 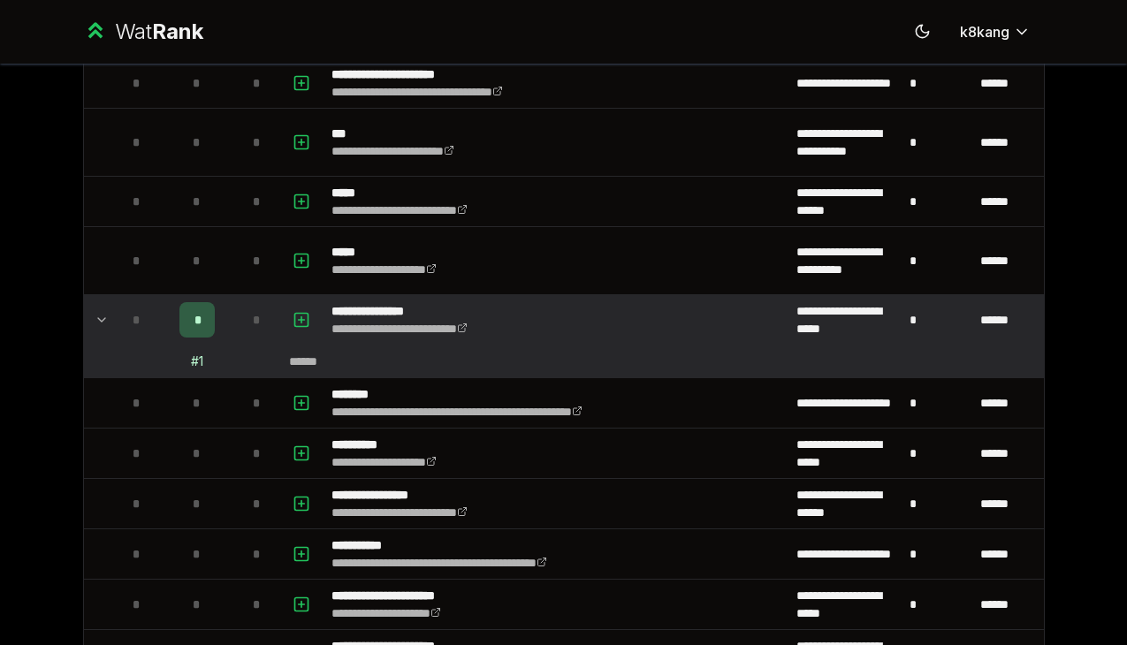 I want to click on a: WatRank, so click(x=143, y=32).